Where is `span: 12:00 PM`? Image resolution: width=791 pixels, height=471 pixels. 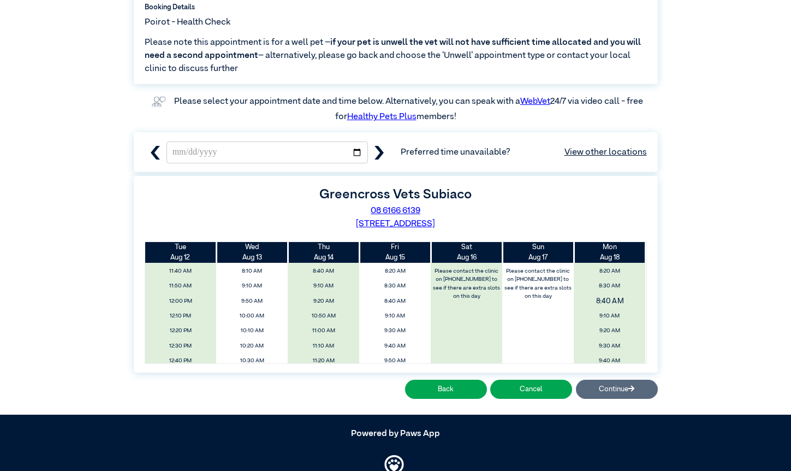
span: 12:00 PM is located at coordinates (181, 301).